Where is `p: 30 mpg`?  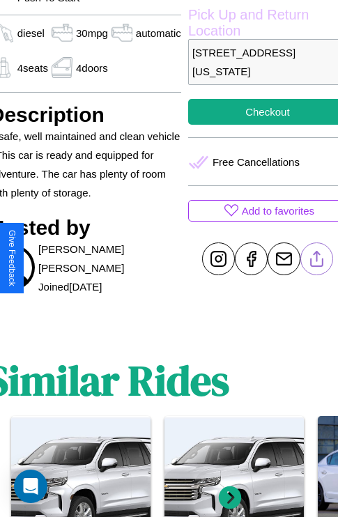
p: 30 mpg is located at coordinates (92, 33).